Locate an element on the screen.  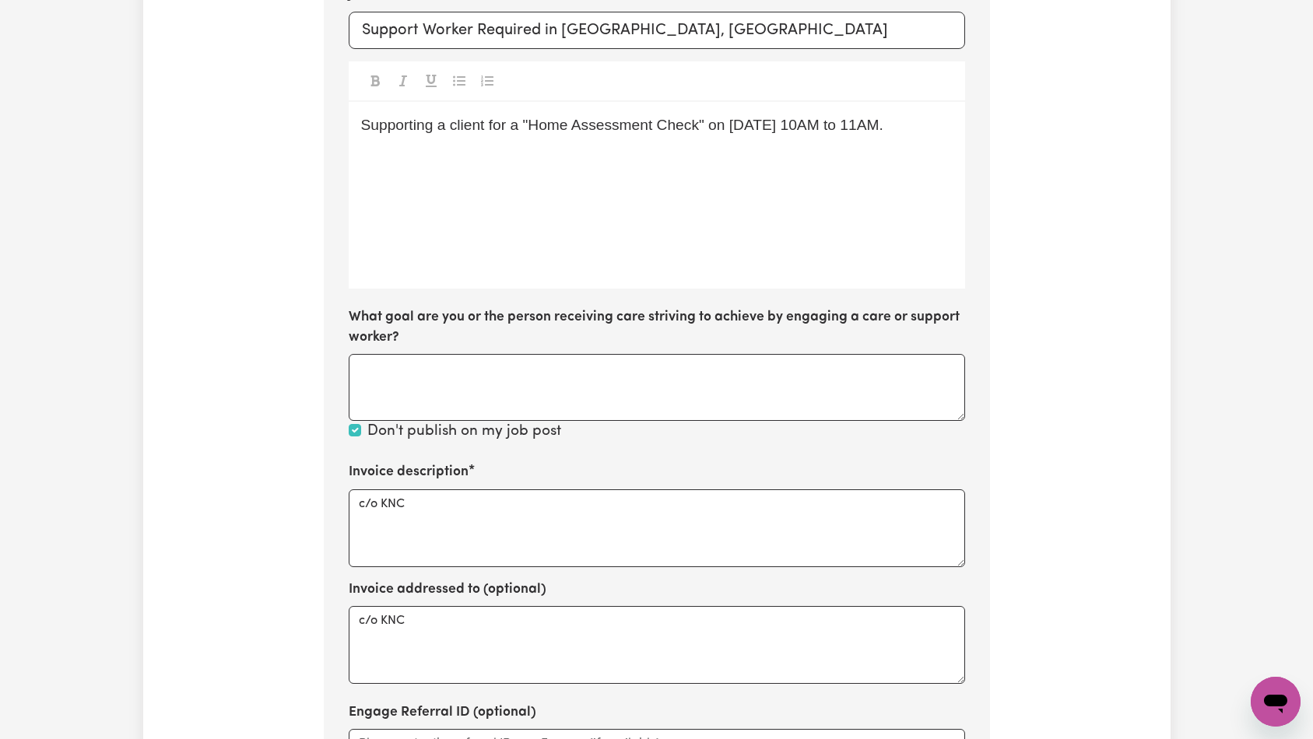
label: Invoice addressed to (optional) is located at coordinates (448, 590).